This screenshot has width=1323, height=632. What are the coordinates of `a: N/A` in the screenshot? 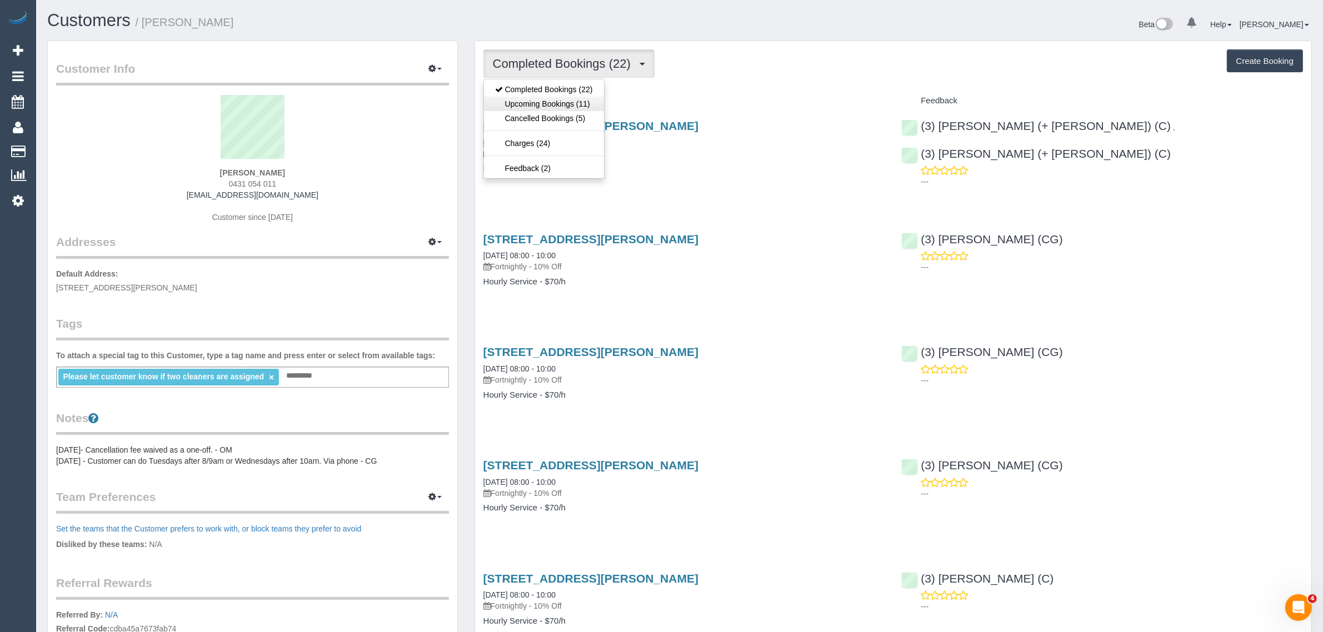 It's located at (111, 615).